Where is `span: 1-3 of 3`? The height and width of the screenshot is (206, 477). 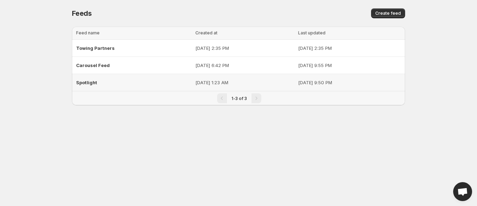
span: 1-3 of 3 is located at coordinates (239, 98).